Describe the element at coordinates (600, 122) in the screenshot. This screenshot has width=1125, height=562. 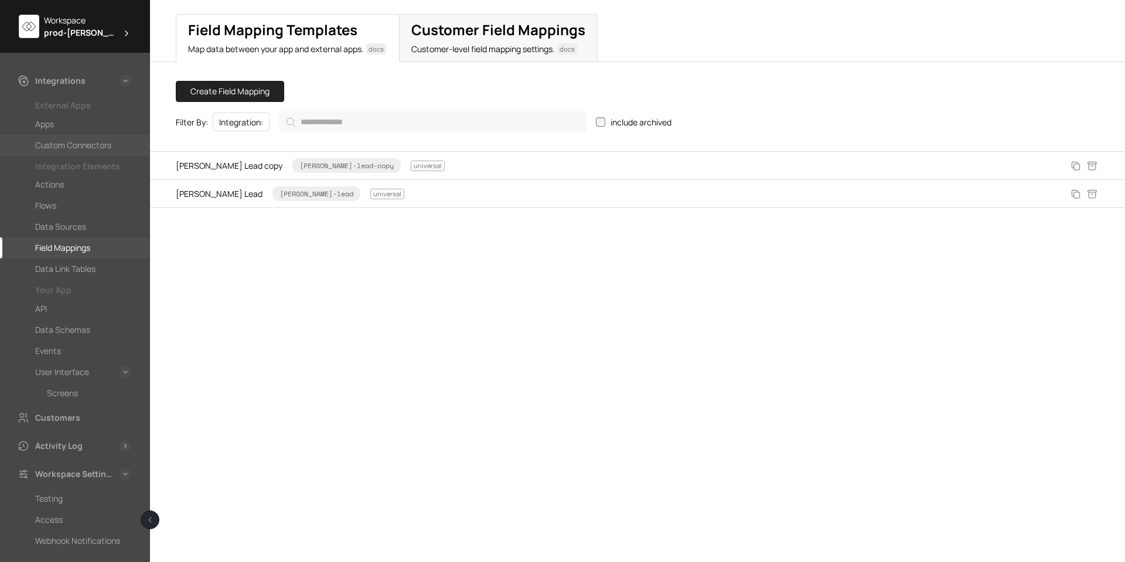
I see `input: include archived` at that location.